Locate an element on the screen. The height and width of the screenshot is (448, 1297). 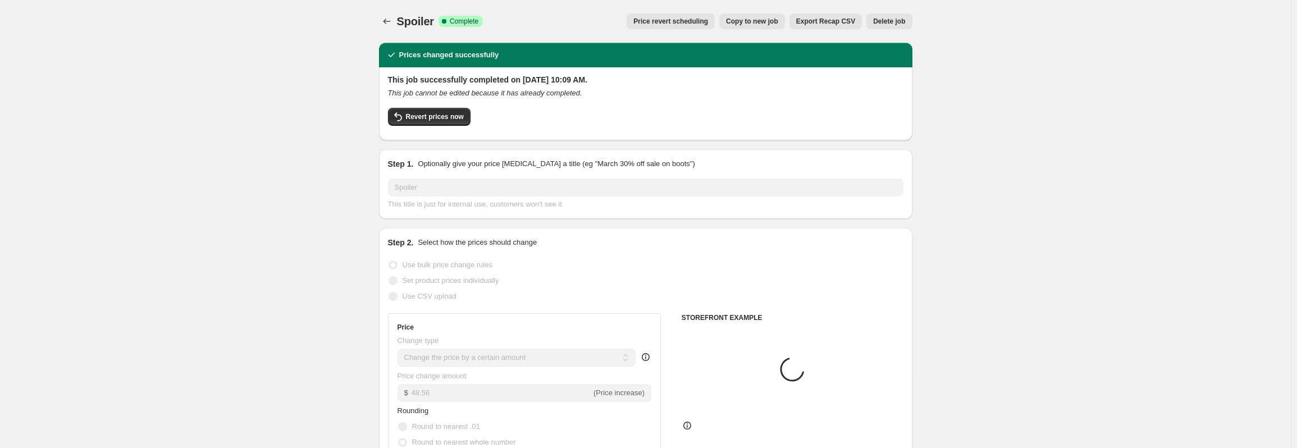
i: This job cannot be edited because it has already completed. is located at coordinates (485, 93).